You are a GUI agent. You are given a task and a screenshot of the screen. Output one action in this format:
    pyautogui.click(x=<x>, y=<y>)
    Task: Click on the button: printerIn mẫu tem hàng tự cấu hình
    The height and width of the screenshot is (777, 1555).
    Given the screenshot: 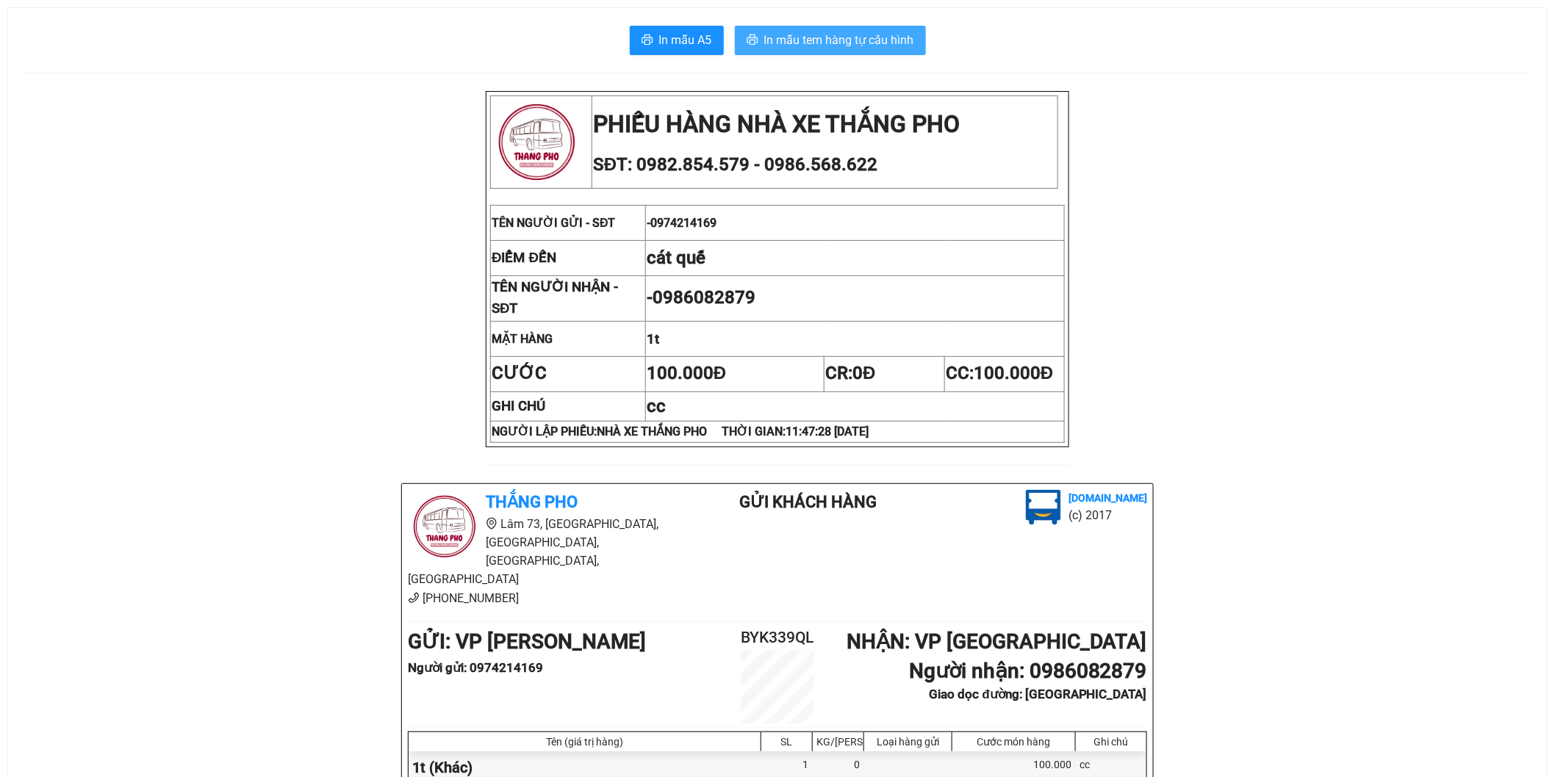 What is the action you would take?
    pyautogui.click(x=830, y=40)
    